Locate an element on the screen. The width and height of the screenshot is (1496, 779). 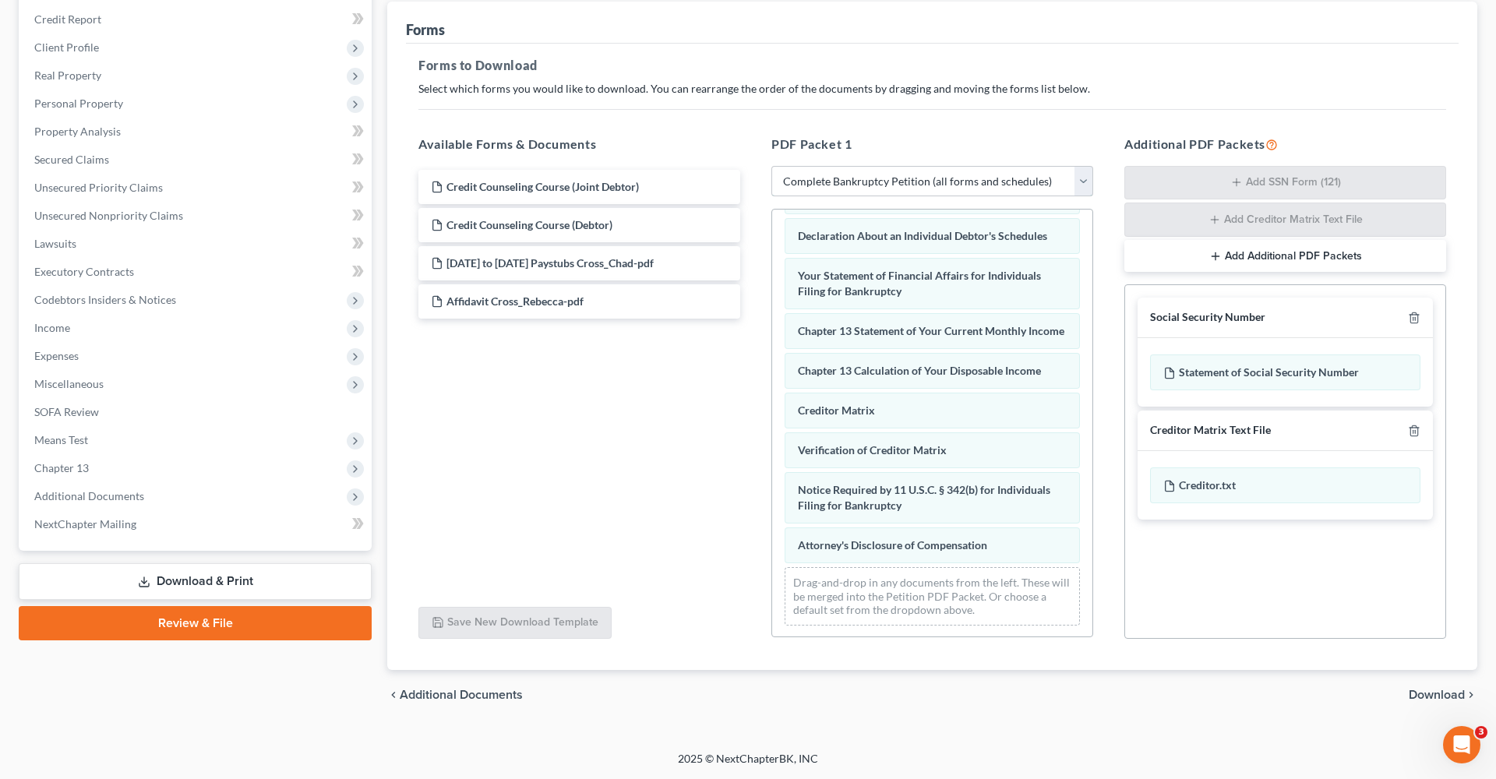
span: Attorney's Disclosure of Compensation is located at coordinates (892, 545).